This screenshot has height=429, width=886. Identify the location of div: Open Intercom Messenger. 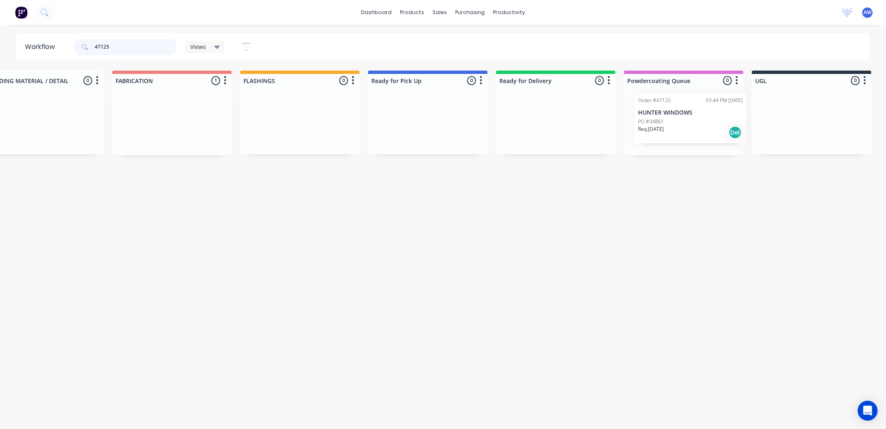
(868, 411).